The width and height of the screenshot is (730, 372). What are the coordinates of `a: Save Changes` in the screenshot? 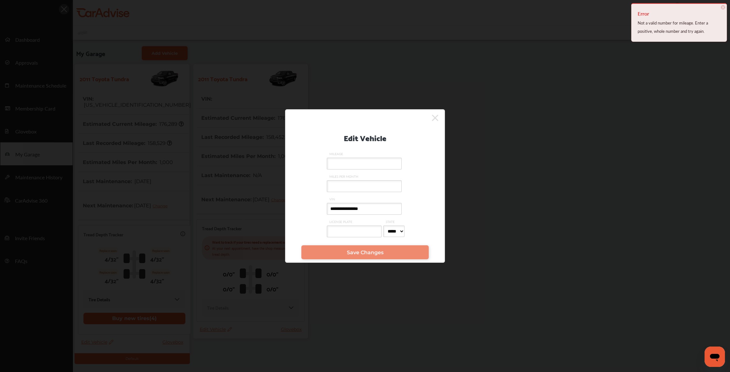 It's located at (365, 252).